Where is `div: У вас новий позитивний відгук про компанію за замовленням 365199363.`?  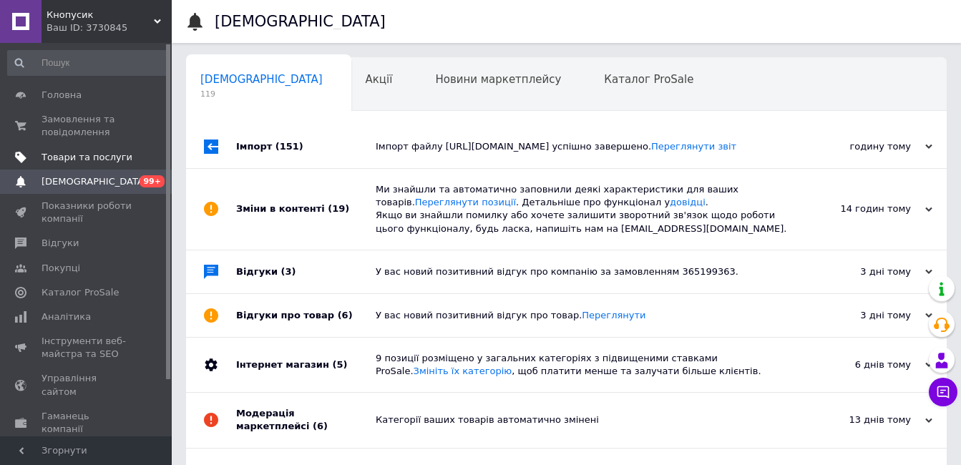 div: У вас новий позитивний відгук про компанію за замовленням 365199363. is located at coordinates (583, 272).